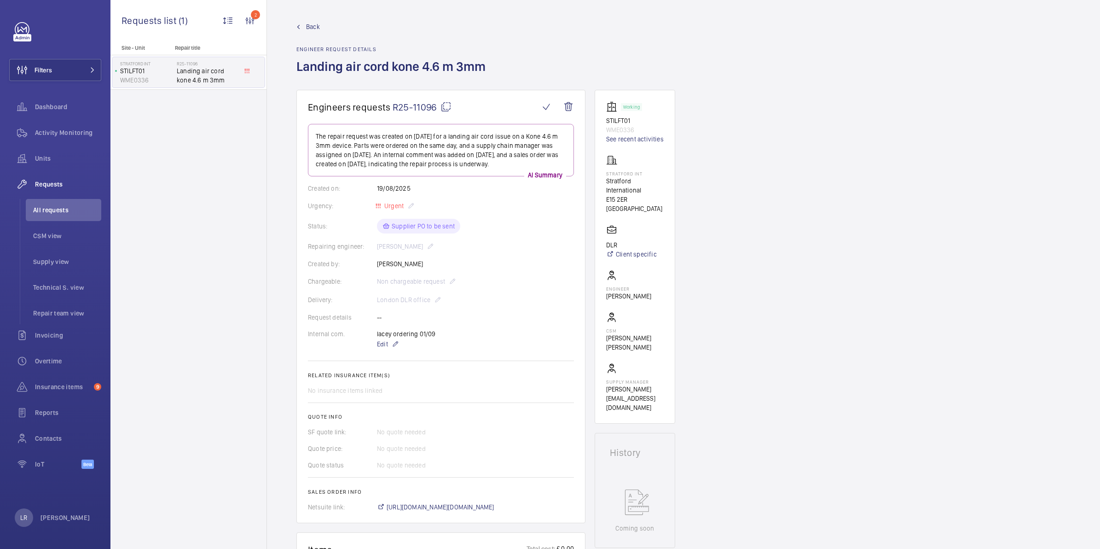 The width and height of the screenshot is (1100, 549). Describe the element at coordinates (67, 261) in the screenshot. I see `span: Supply view` at that location.